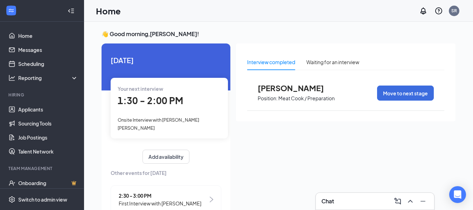 This screenshot has width=473, height=210. I want to click on p: Position:, so click(268, 98).